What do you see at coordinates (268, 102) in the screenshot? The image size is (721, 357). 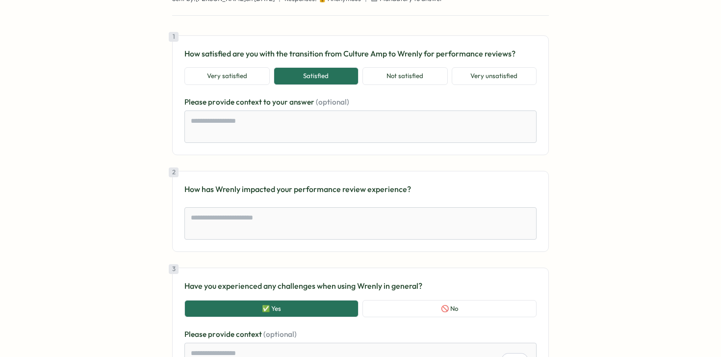 I see `span: to` at bounding box center [268, 102].